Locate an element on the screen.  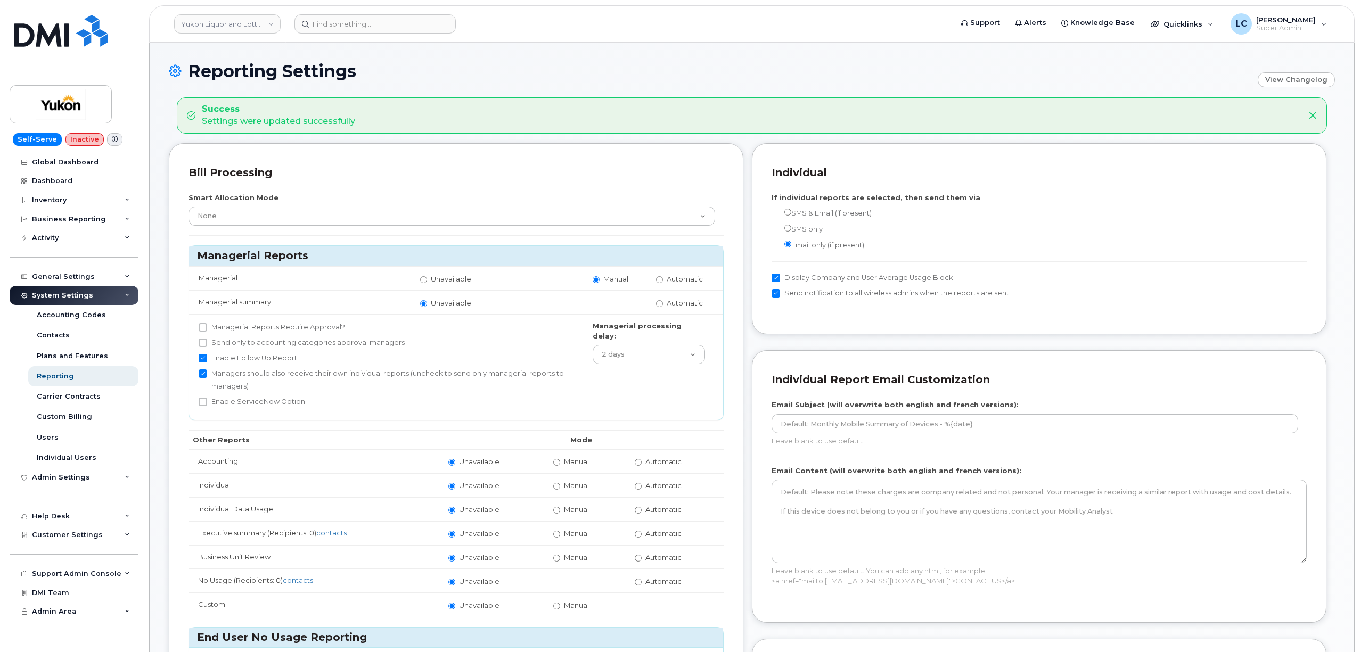
td: Executive summary (Recipients: 0) is located at coordinates (314, 533).